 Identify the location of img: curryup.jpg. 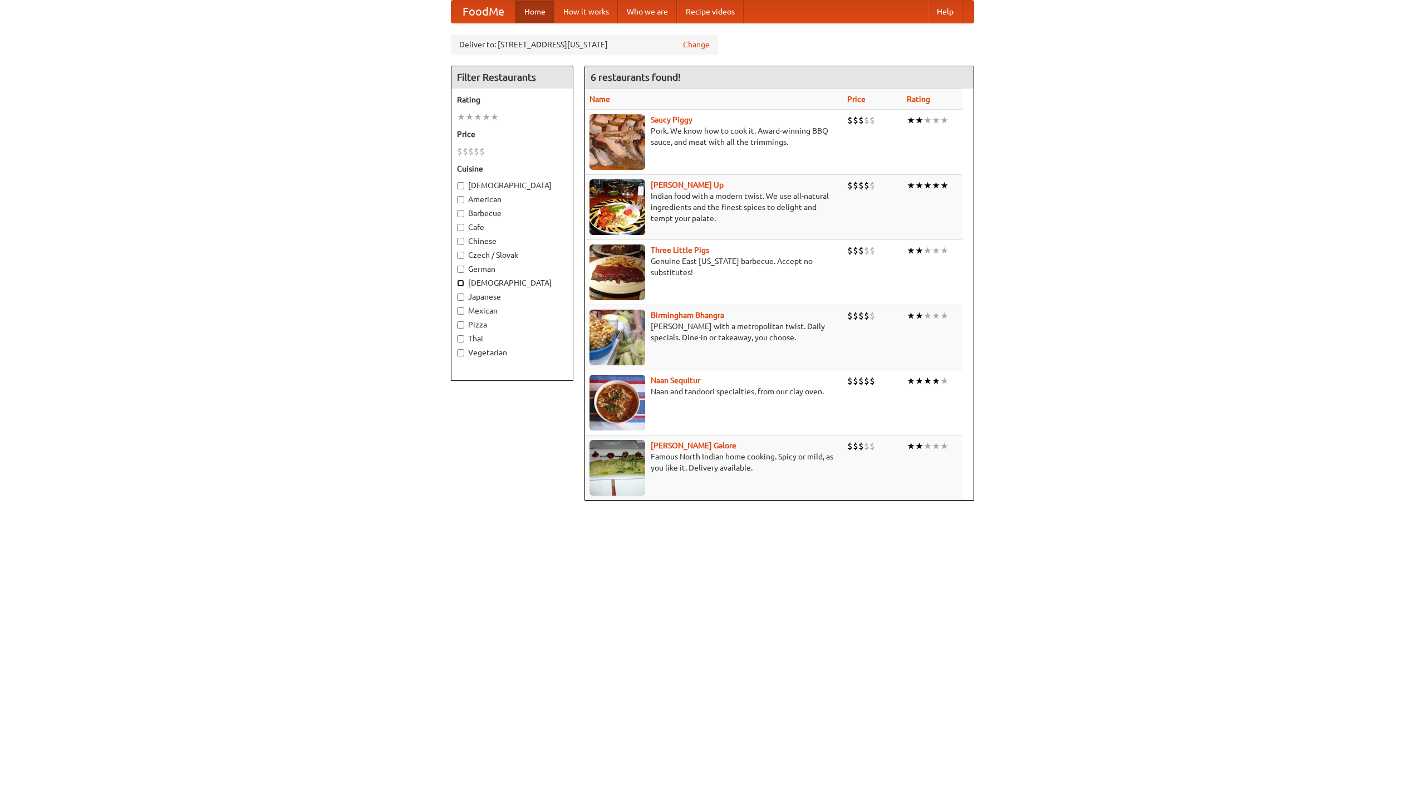
(617, 207).